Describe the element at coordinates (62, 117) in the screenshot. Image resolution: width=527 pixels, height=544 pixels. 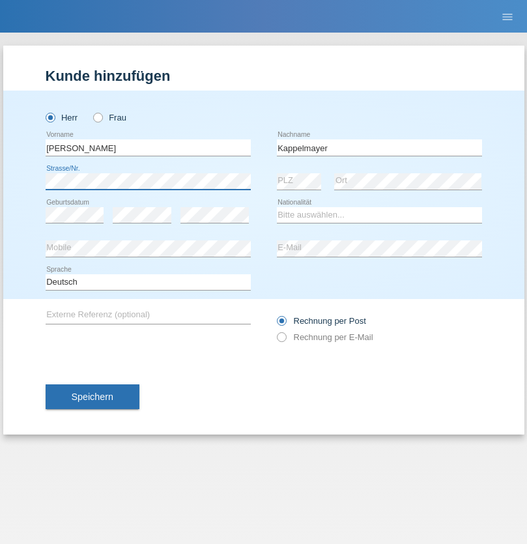
I see `label: Herr` at that location.